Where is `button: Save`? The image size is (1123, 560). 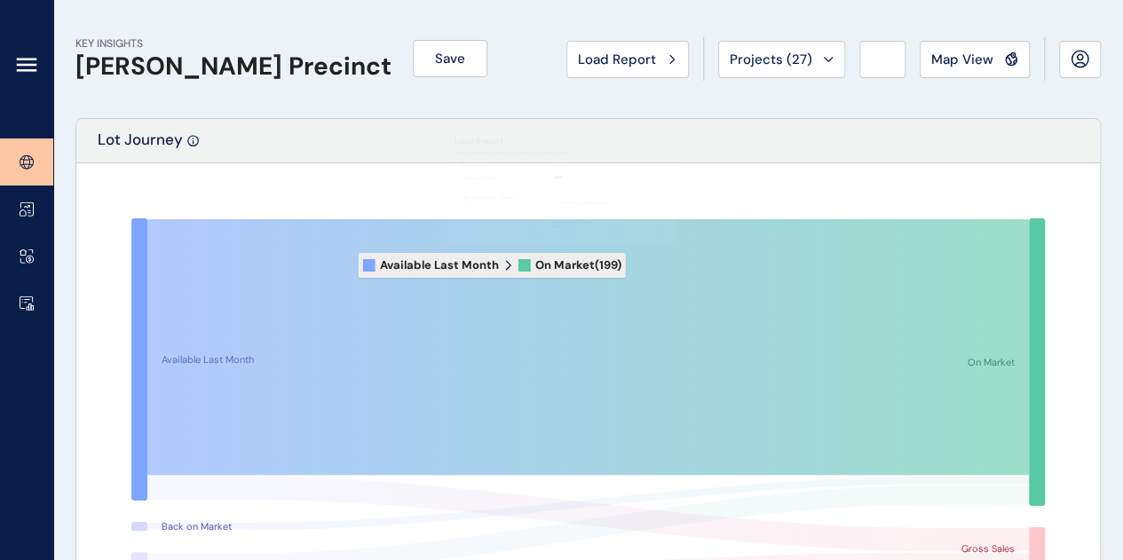 button: Save is located at coordinates (450, 59).